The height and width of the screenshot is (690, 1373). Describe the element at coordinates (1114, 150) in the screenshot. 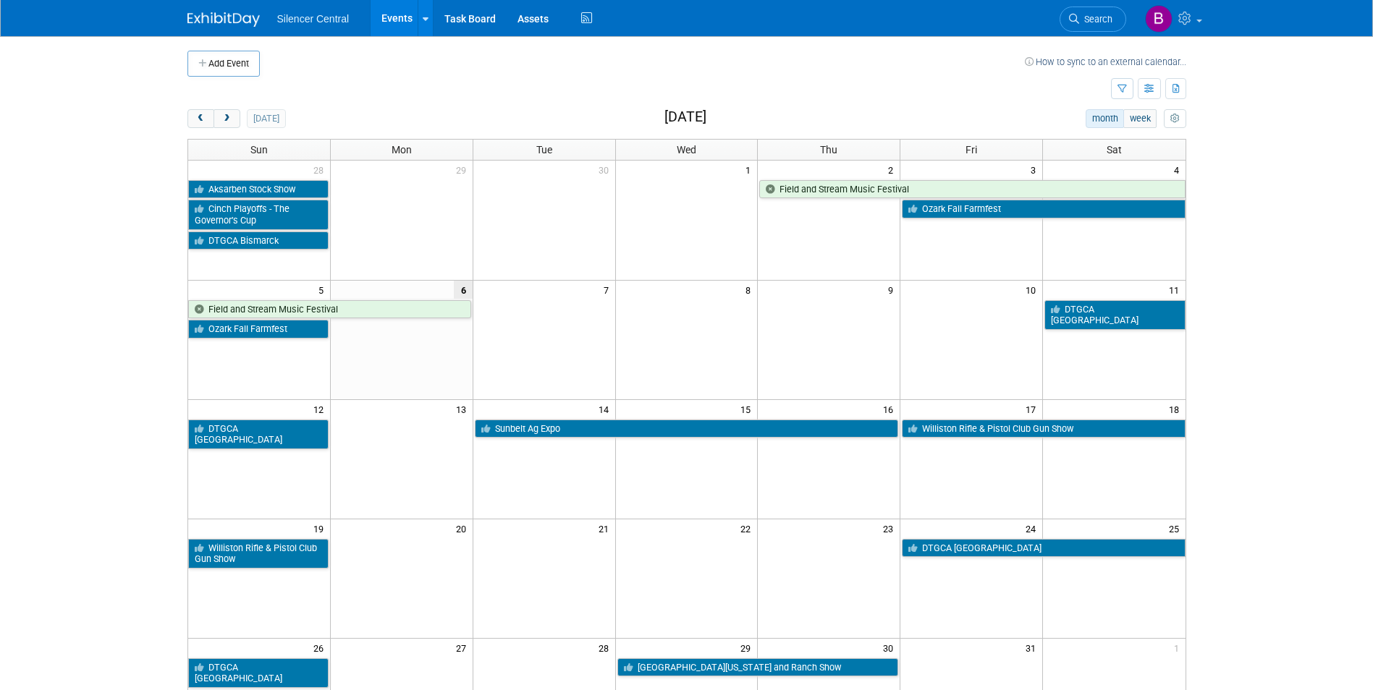

I see `span: Sat` at that location.